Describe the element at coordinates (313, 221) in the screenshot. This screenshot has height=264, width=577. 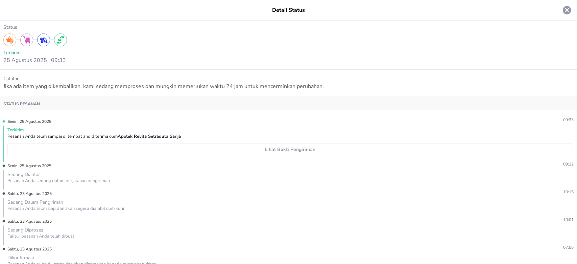
I see `p: 10:01` at that location.